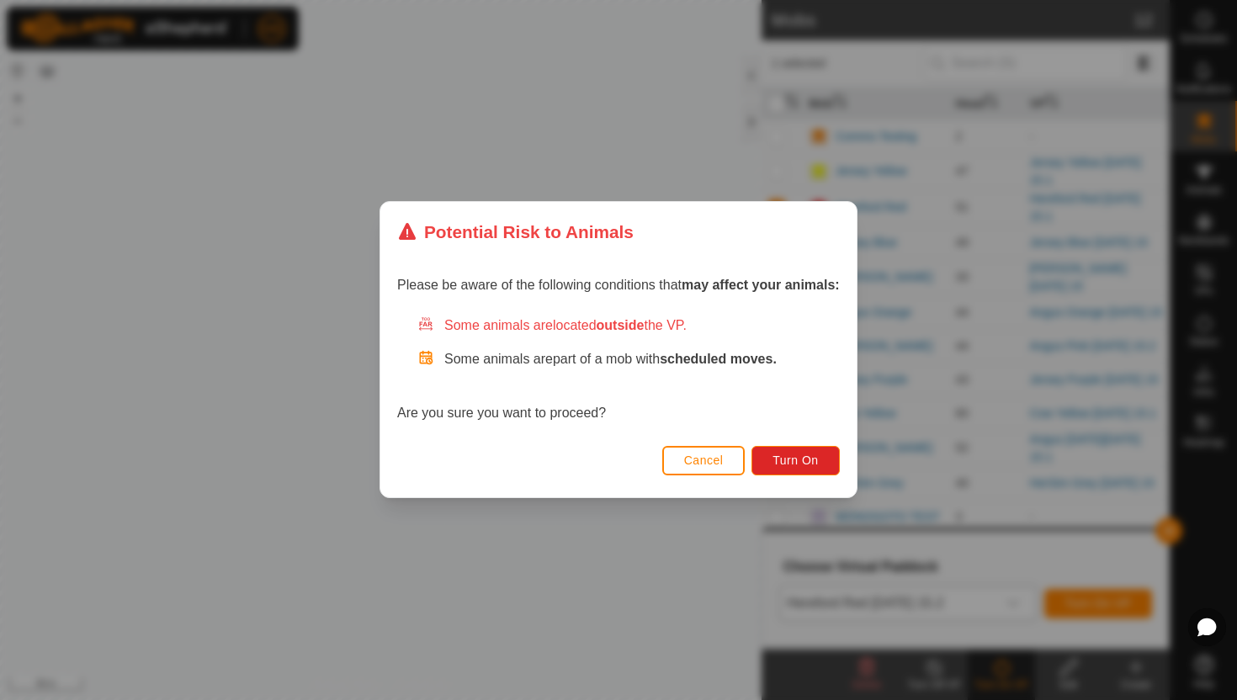 This screenshot has height=700, width=1237. What do you see at coordinates (620, 326) in the screenshot?
I see `strong: outside` at bounding box center [620, 326].